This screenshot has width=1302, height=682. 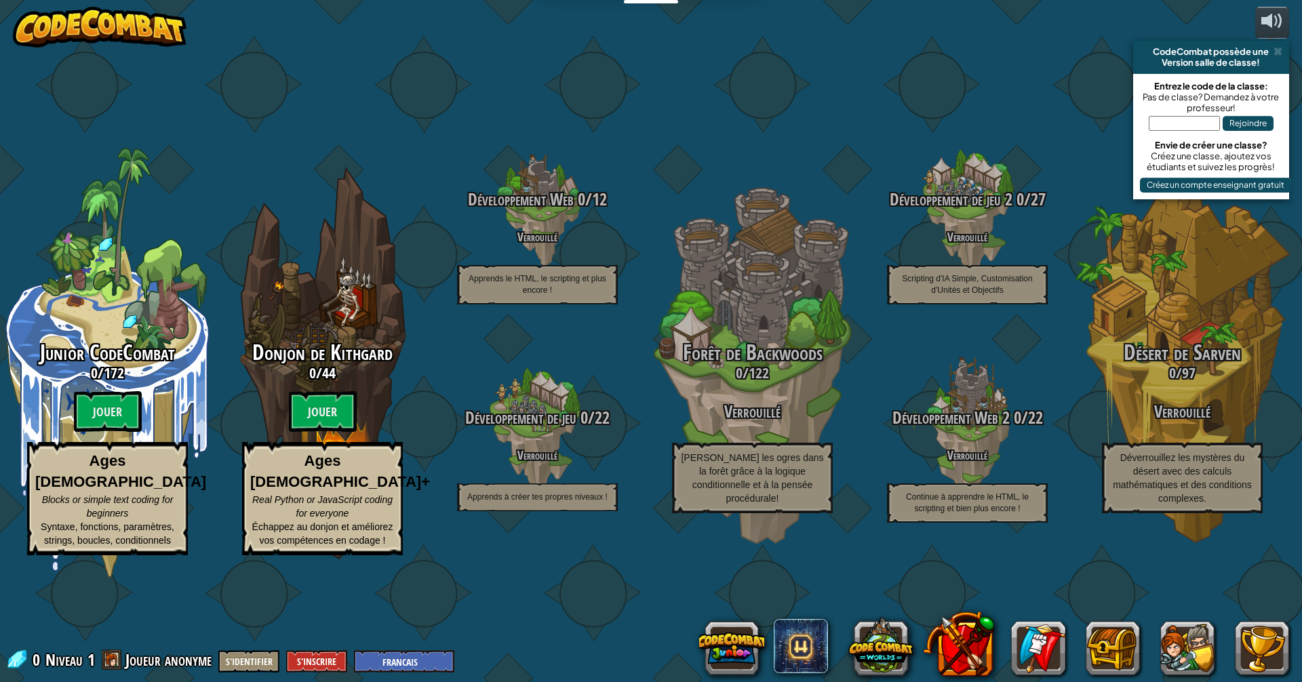 I want to click on div: Complete previous world to unlock, so click(x=322, y=363).